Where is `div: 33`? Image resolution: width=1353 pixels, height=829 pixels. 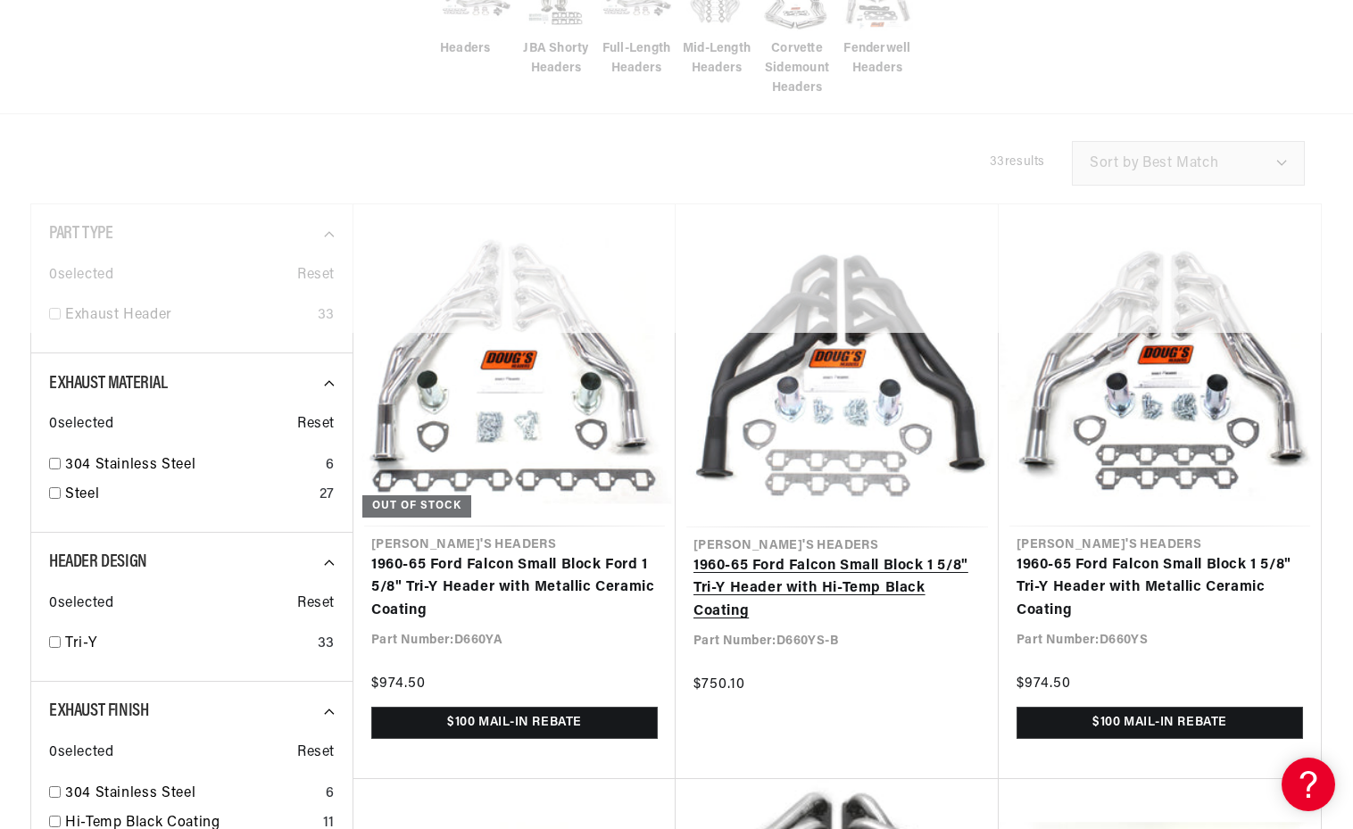
div: 33 is located at coordinates (326, 644).